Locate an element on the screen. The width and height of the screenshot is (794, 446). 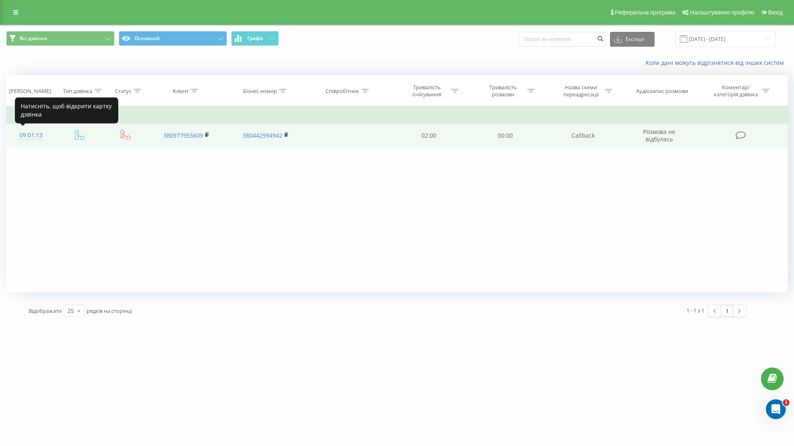
a: Коли дані можуть відрізнятися вiд інших систем is located at coordinates (717, 62).